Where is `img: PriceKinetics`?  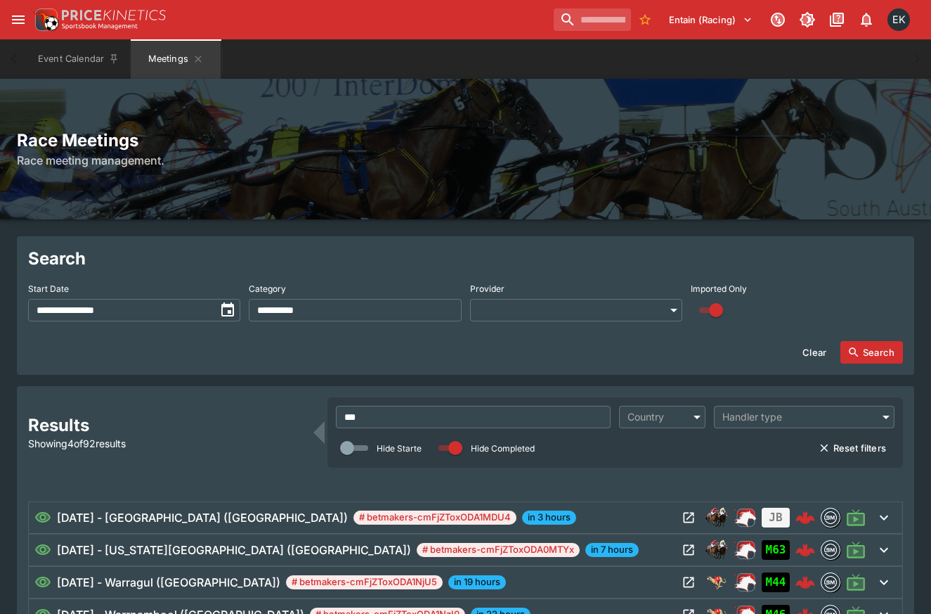 img: PriceKinetics is located at coordinates (114, 15).